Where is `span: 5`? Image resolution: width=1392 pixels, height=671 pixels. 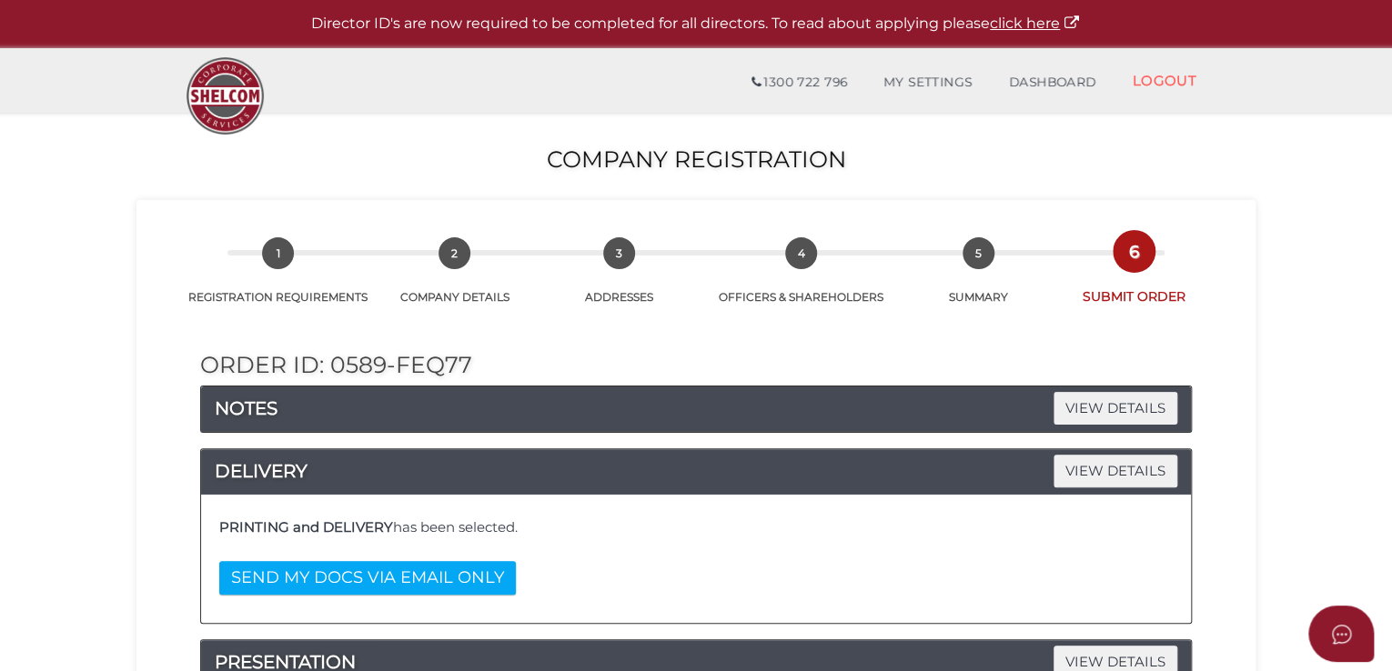 span: 5 is located at coordinates (978, 253).